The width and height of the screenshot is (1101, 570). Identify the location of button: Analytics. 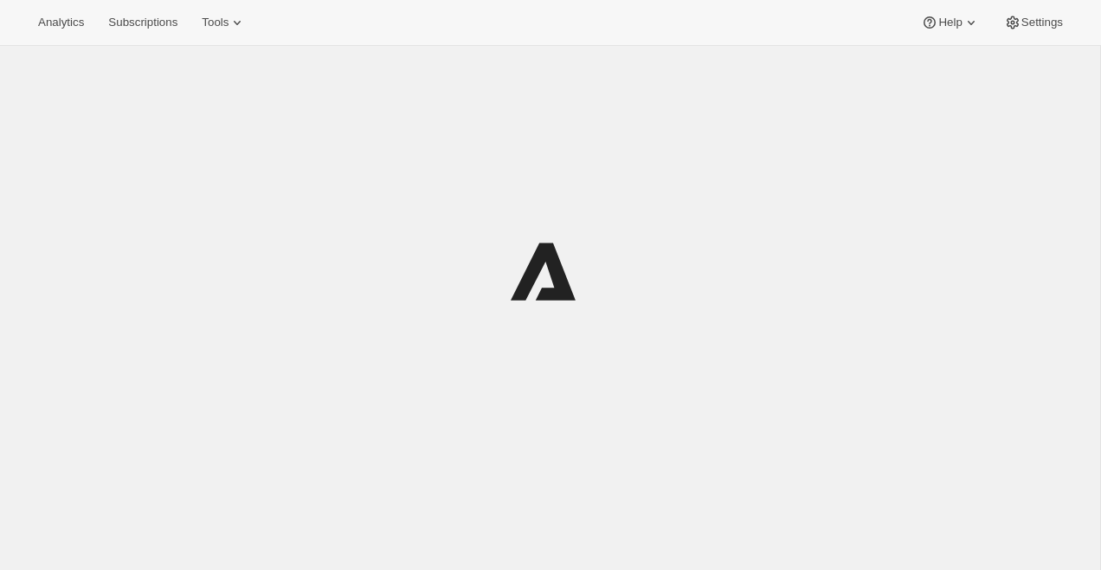
(61, 23).